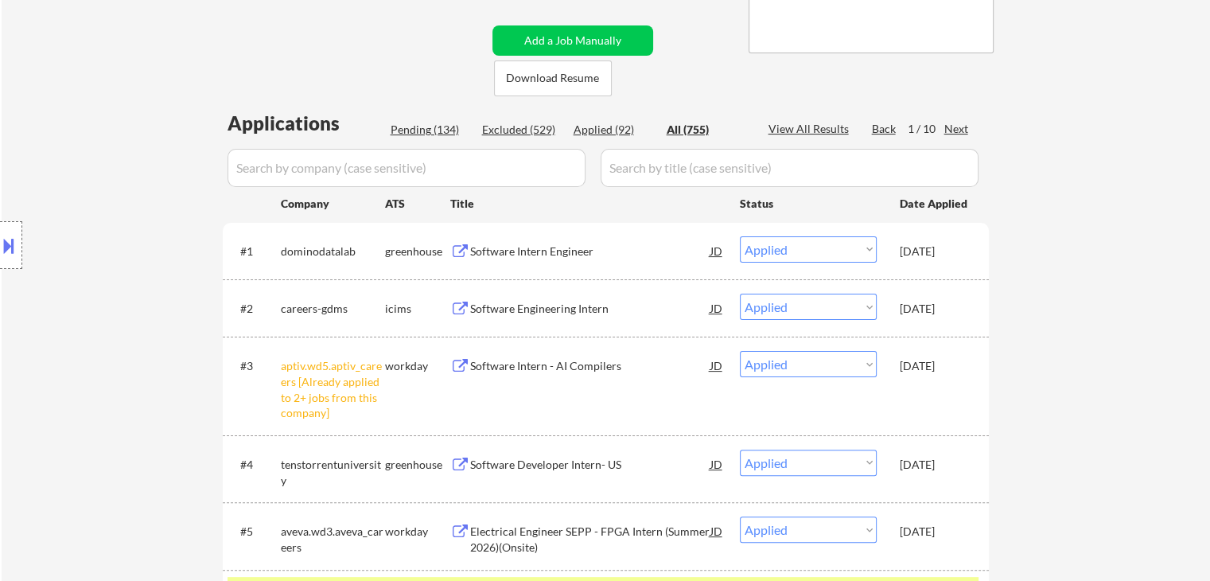 This screenshot has width=1210, height=581. What do you see at coordinates (254, 532) in the screenshot?
I see `div: #5` at bounding box center [254, 532].